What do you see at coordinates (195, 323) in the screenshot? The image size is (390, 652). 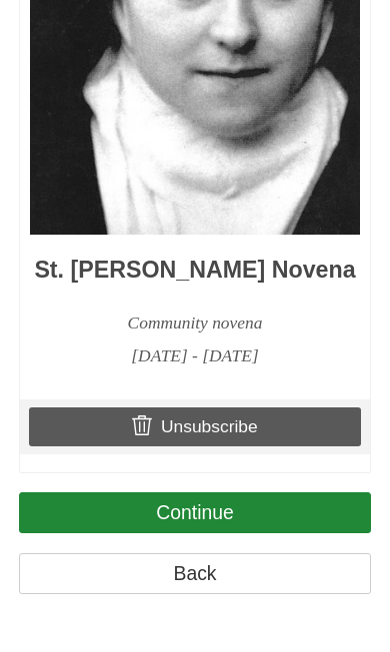 I see `div: Community novena` at bounding box center [195, 323].